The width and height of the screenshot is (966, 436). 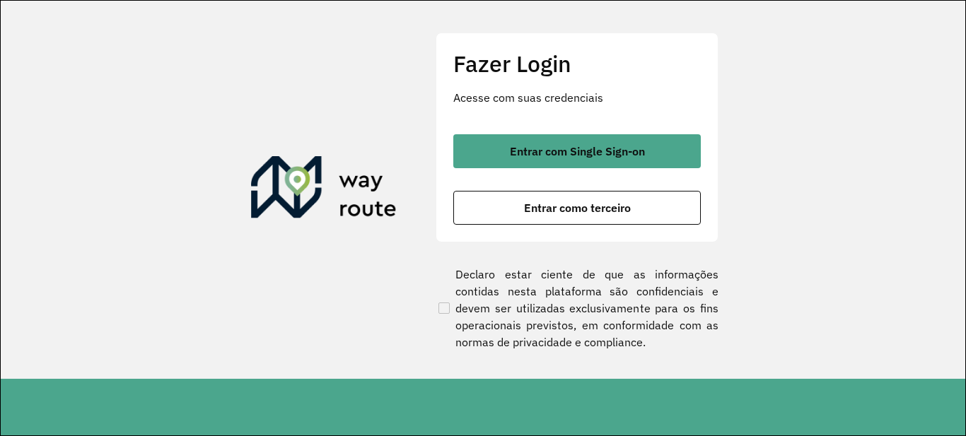 What do you see at coordinates (577, 308) in the screenshot?
I see `label: Declaro estar ciente de que as informações contidas nesta plataforma são confidenciais e devem se...` at bounding box center [577, 308].